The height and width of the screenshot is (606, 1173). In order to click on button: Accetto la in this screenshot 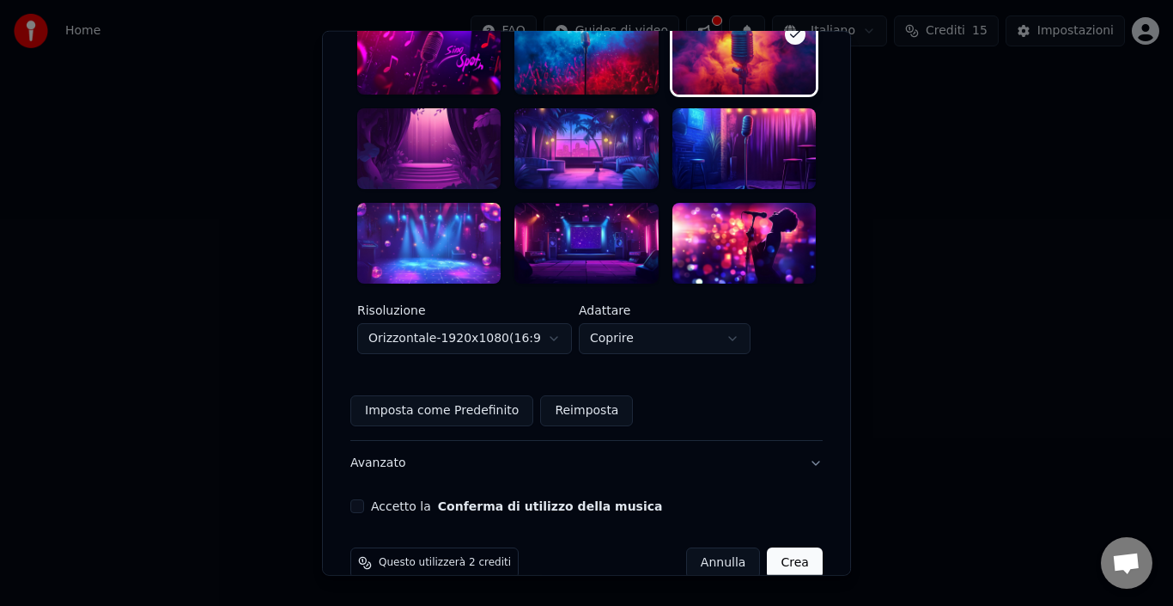, I will do `click(551, 506)`.